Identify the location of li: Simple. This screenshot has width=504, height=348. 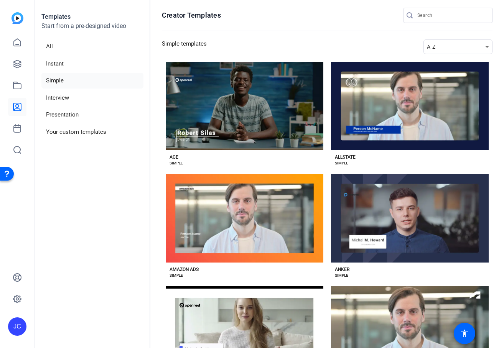
(92, 81).